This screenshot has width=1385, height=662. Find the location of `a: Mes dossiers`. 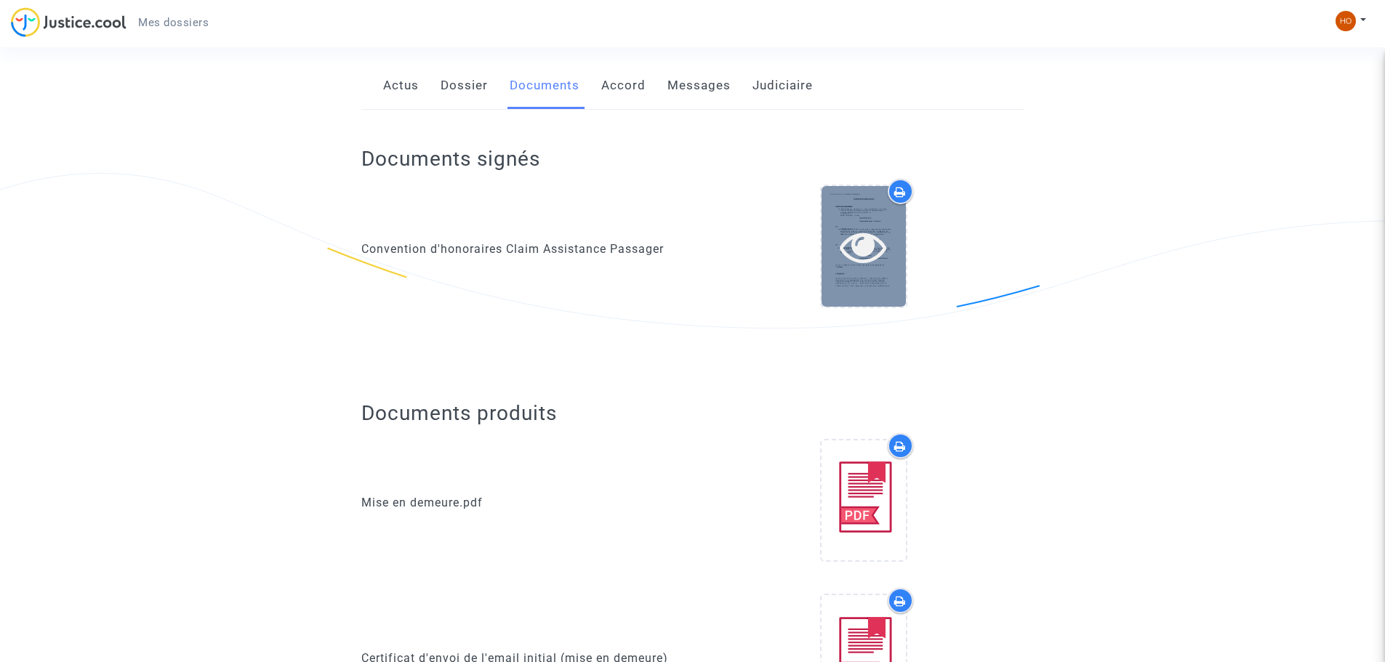

a: Mes dossiers is located at coordinates (173, 23).